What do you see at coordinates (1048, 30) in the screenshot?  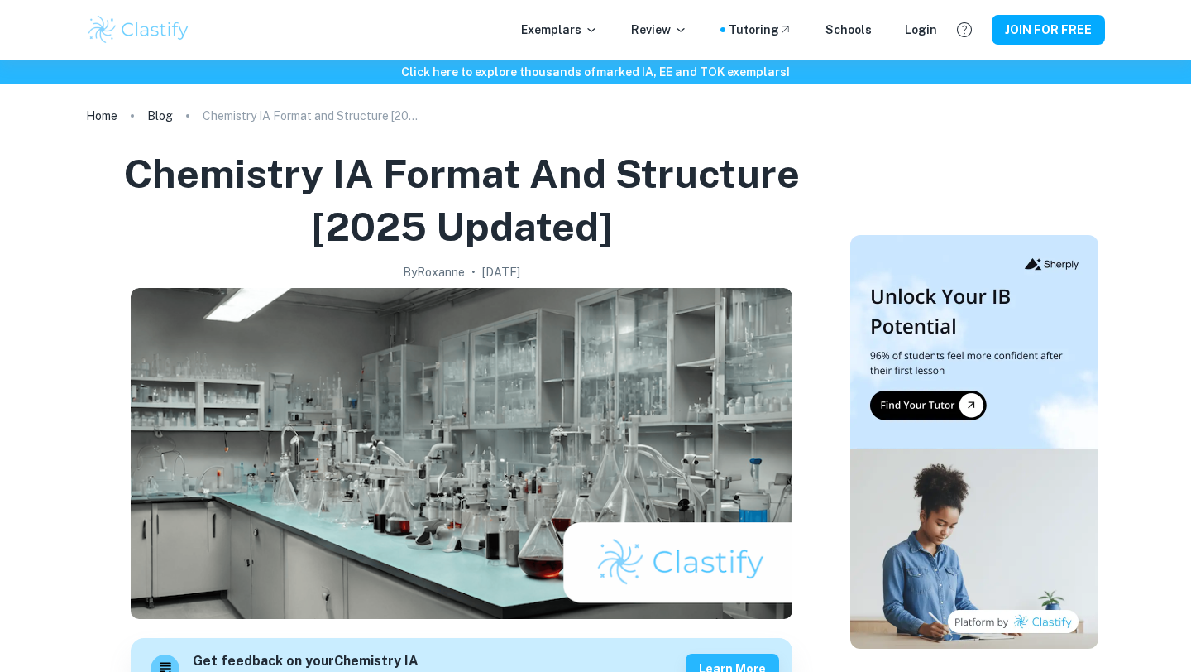 I see `button: JOIN FOR FREE` at bounding box center [1048, 30].